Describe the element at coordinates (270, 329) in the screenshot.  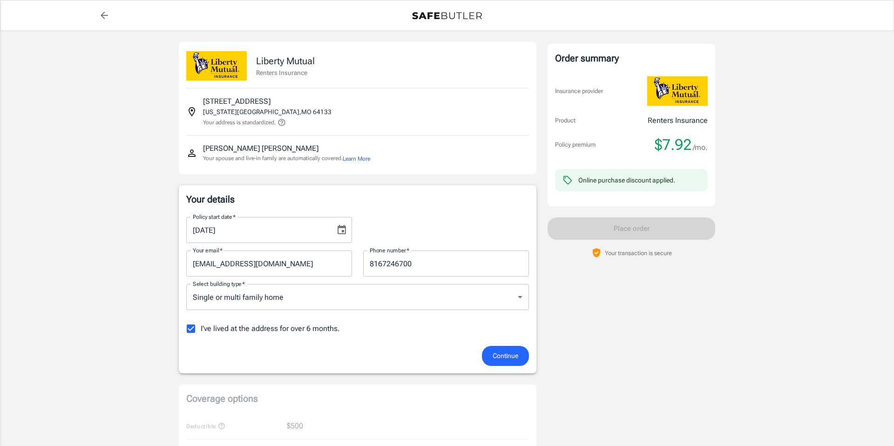
I see `span: I've lived at the address for over 6 months.` at that location.